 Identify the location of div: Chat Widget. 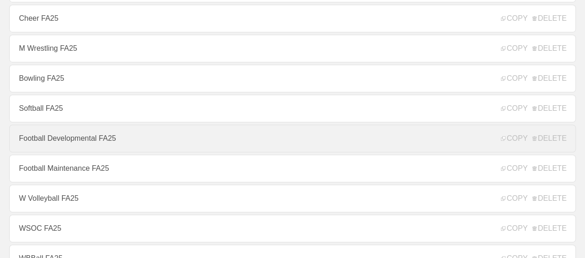
(502, 205).